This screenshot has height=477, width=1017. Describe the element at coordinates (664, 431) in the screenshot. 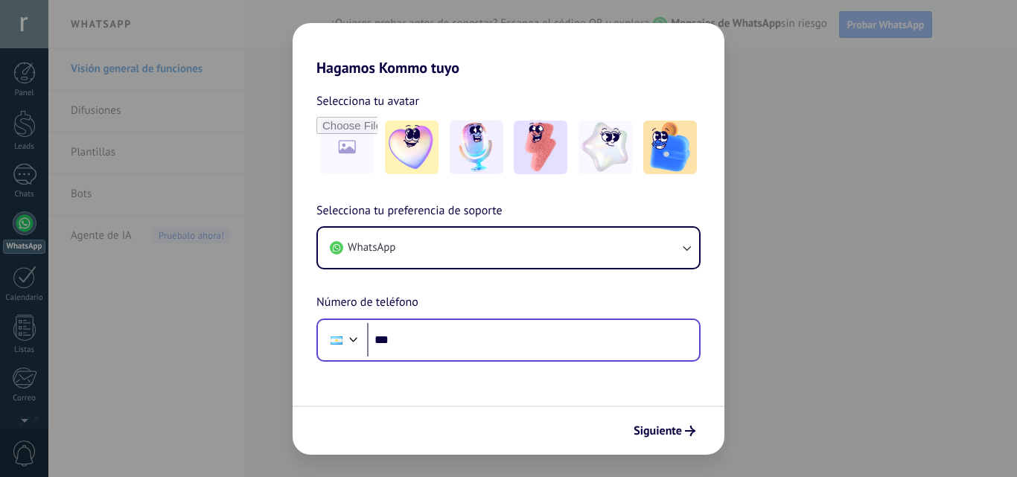

I see `button: Siguiente` at that location.